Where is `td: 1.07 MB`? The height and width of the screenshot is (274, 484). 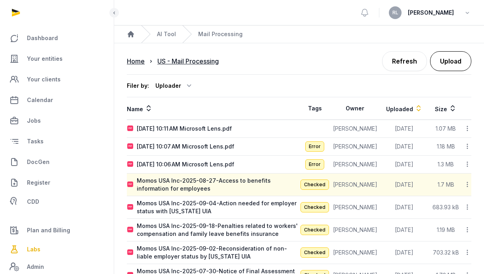
td: 1.07 MB is located at coordinates (446, 128).